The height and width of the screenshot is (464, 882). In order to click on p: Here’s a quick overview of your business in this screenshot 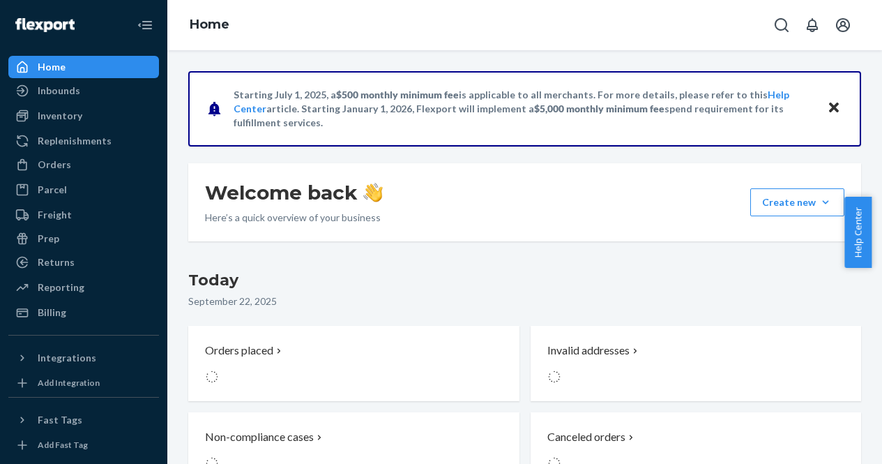, I will do `click(294, 218)`.